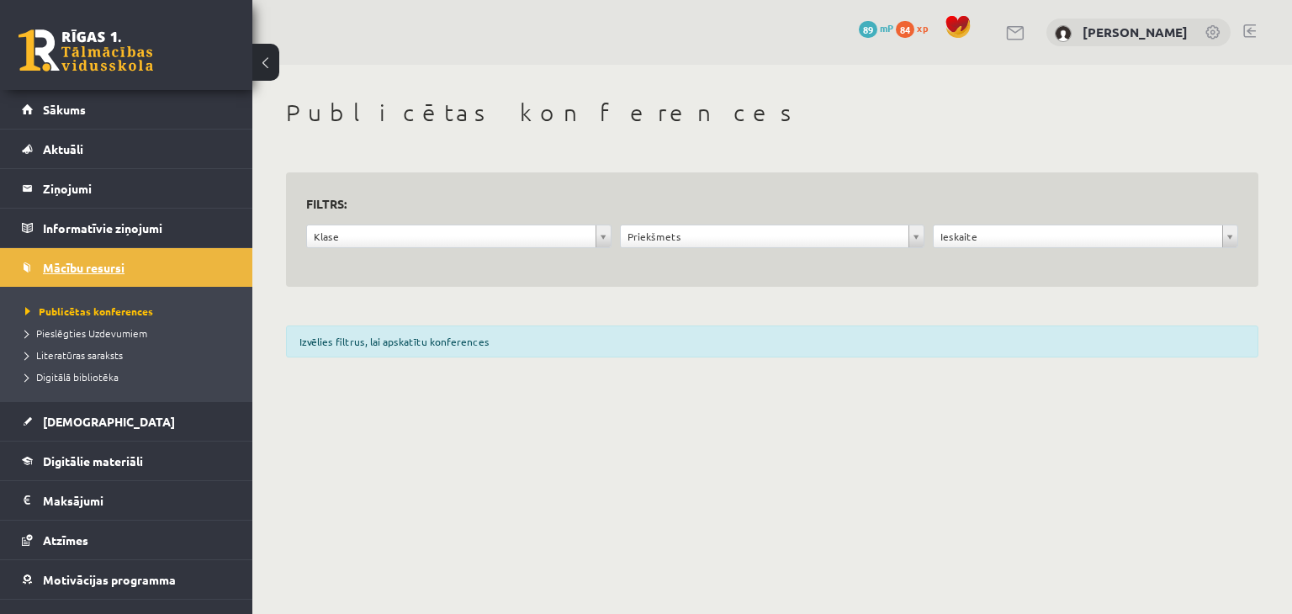 This screenshot has width=1292, height=614. Describe the element at coordinates (1085, 236) in the screenshot. I see `a: Ieskaite` at that location.